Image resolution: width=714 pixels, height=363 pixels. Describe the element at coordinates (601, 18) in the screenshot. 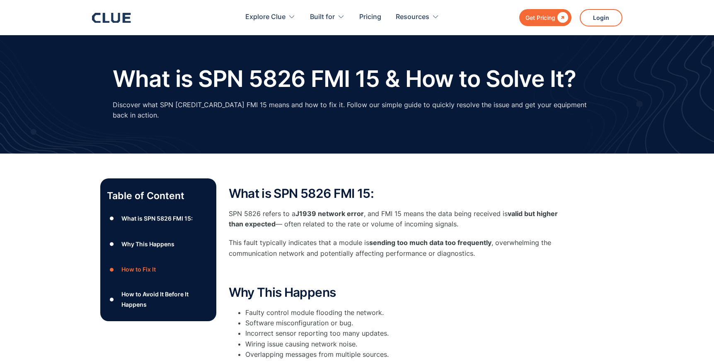

I see `a: Login` at that location.